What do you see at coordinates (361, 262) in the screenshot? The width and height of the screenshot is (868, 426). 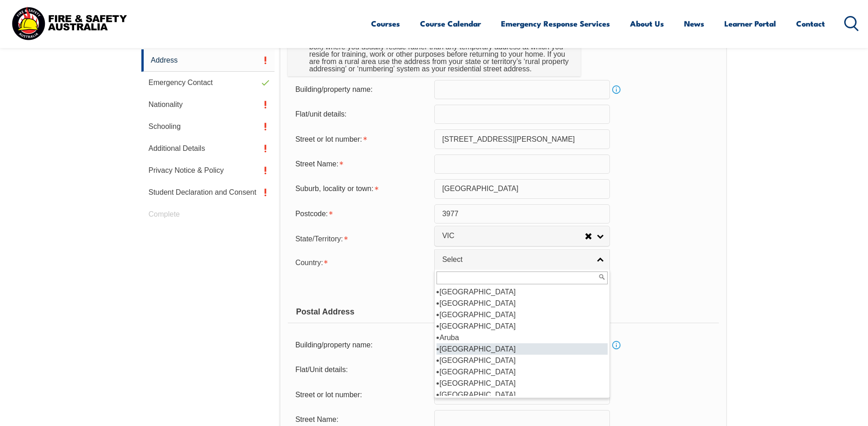 I see `div: Country is required.` at bounding box center [361, 262].